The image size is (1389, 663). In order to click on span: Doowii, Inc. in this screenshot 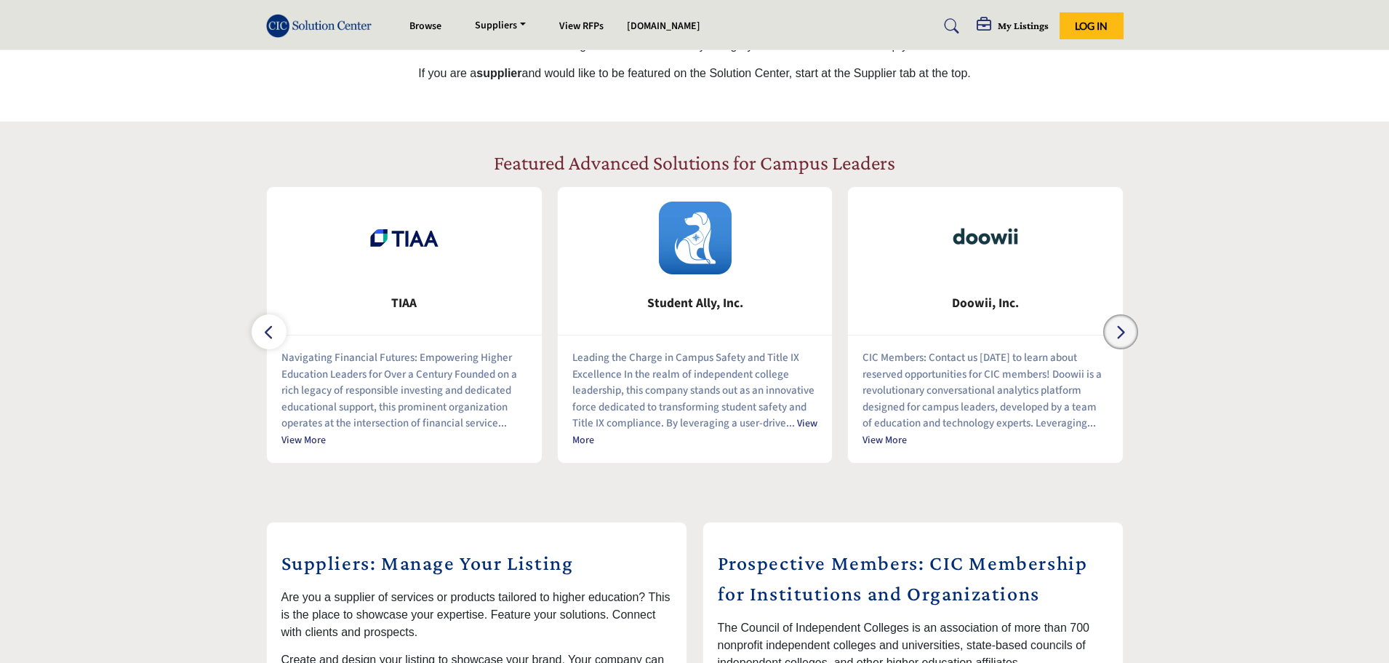, I will do `click(986, 303)`.